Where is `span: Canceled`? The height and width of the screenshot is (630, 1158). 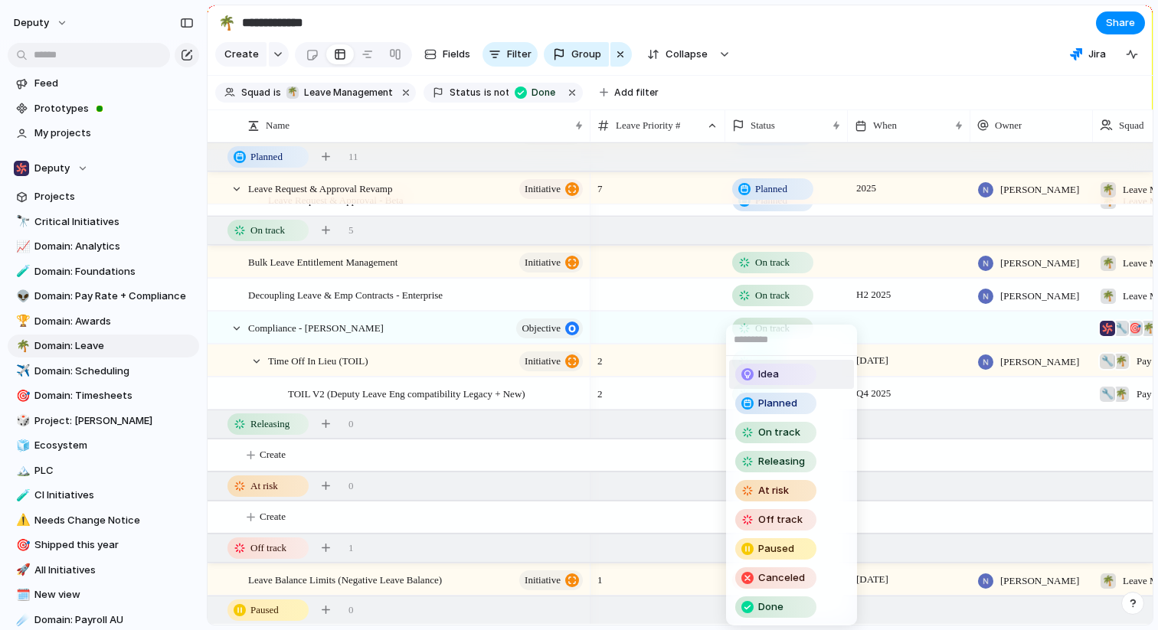 span: Canceled is located at coordinates (781, 578).